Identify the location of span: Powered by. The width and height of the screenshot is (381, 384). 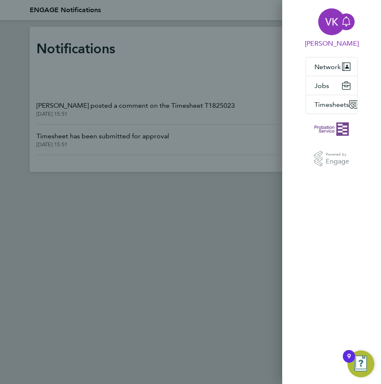
(338, 154).